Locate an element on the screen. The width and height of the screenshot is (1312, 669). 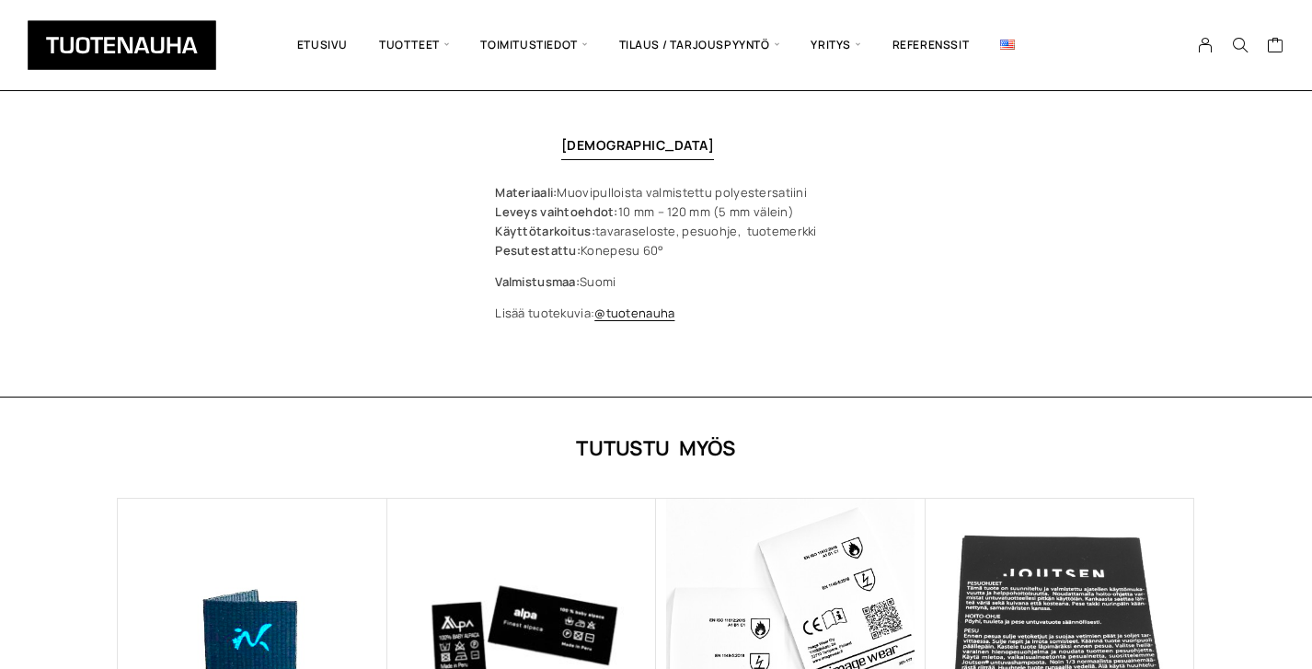
p: Suomi is located at coordinates (656, 281).